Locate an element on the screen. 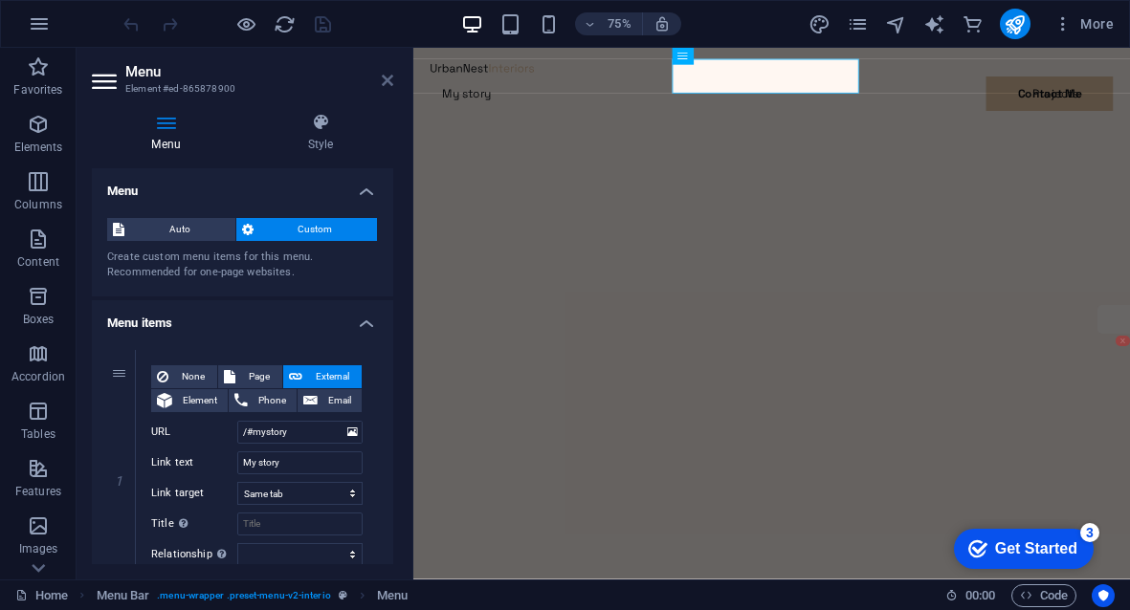 This screenshot has width=1130, height=610. label: Title is located at coordinates (194, 524).